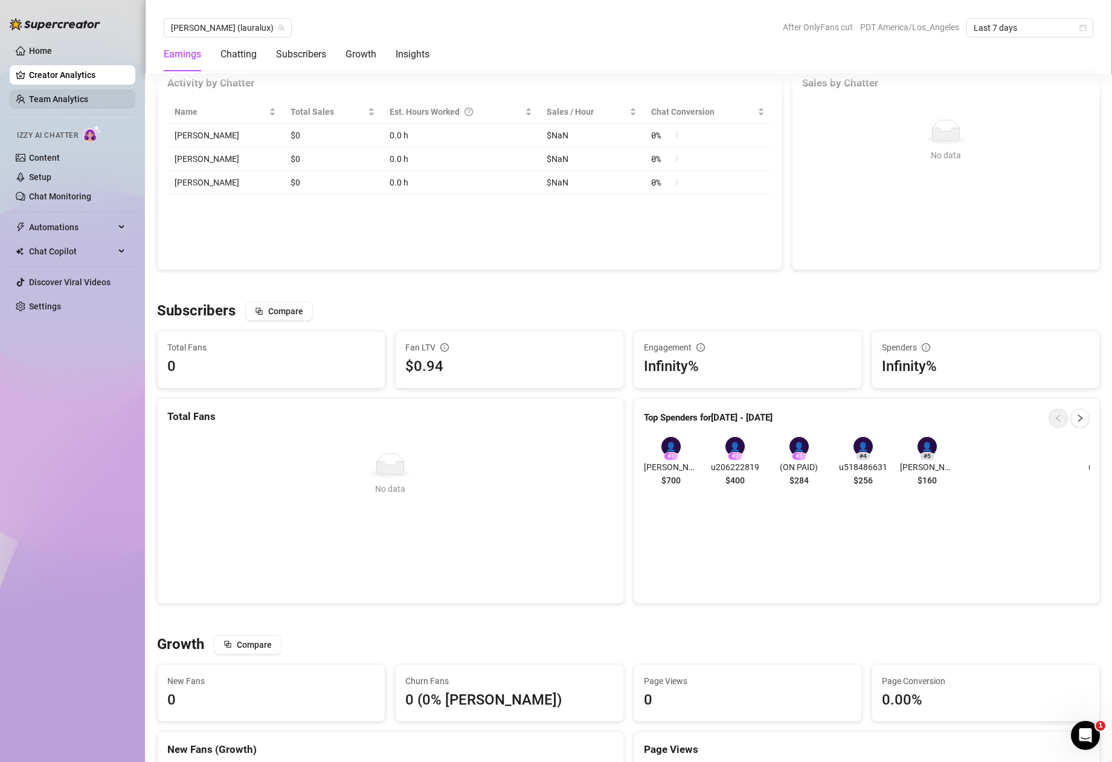  Describe the element at coordinates (799, 467) in the screenshot. I see `span: (ON PAID)` at that location.